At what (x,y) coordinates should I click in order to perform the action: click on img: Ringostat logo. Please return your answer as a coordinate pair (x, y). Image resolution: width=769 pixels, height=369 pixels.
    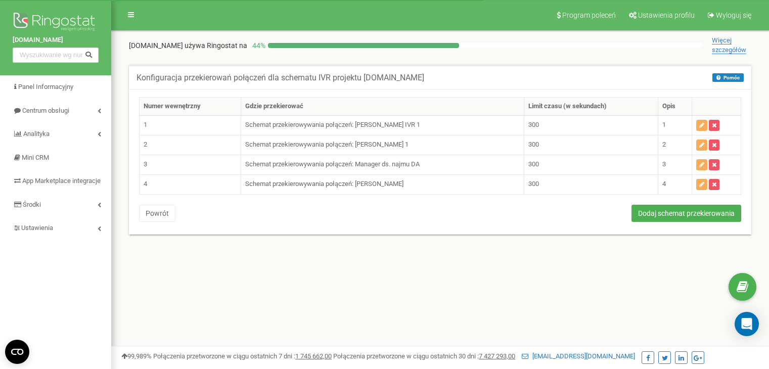
    Looking at the image, I should click on (56, 23).